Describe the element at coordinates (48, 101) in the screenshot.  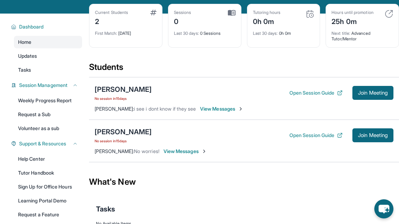
I see `a: Weekly Progress Report` at that location.